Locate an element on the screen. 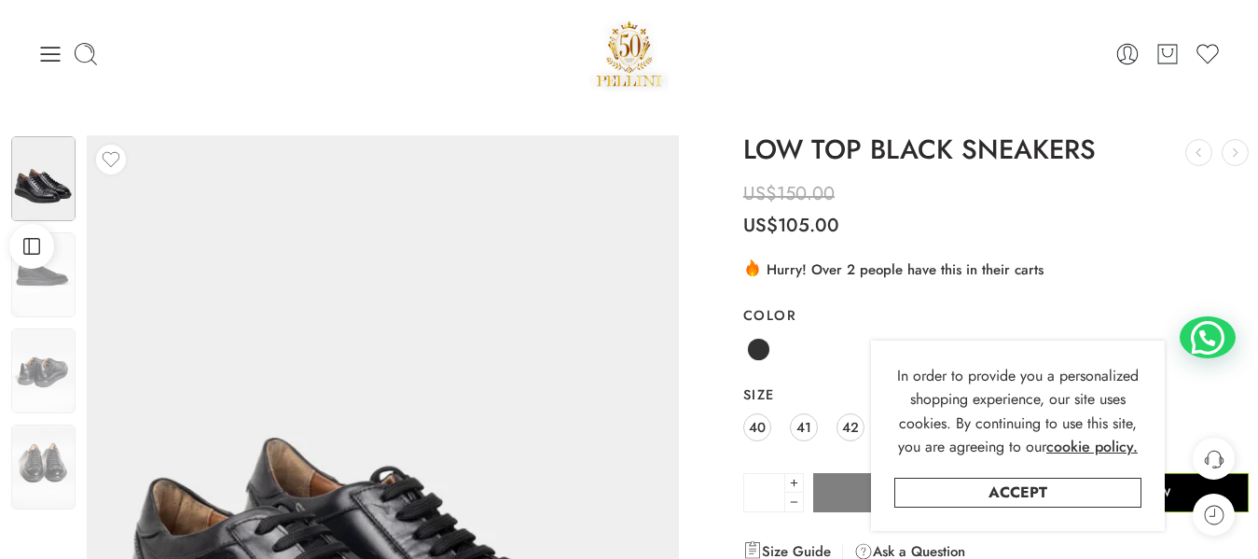  a: 41 is located at coordinates (804, 427).